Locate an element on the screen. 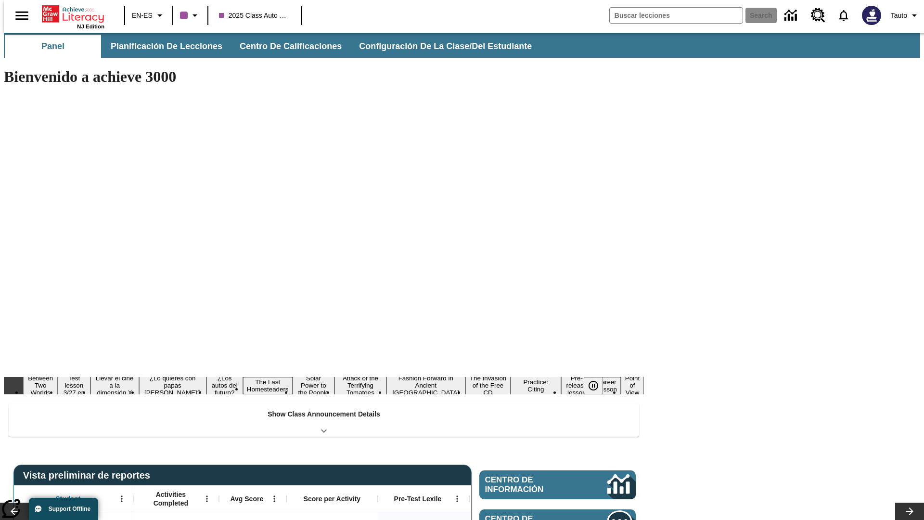 Image resolution: width=924 pixels, height=520 pixels. button: Slide 3 Llevar el cine a la dimensión X is located at coordinates (115, 385).